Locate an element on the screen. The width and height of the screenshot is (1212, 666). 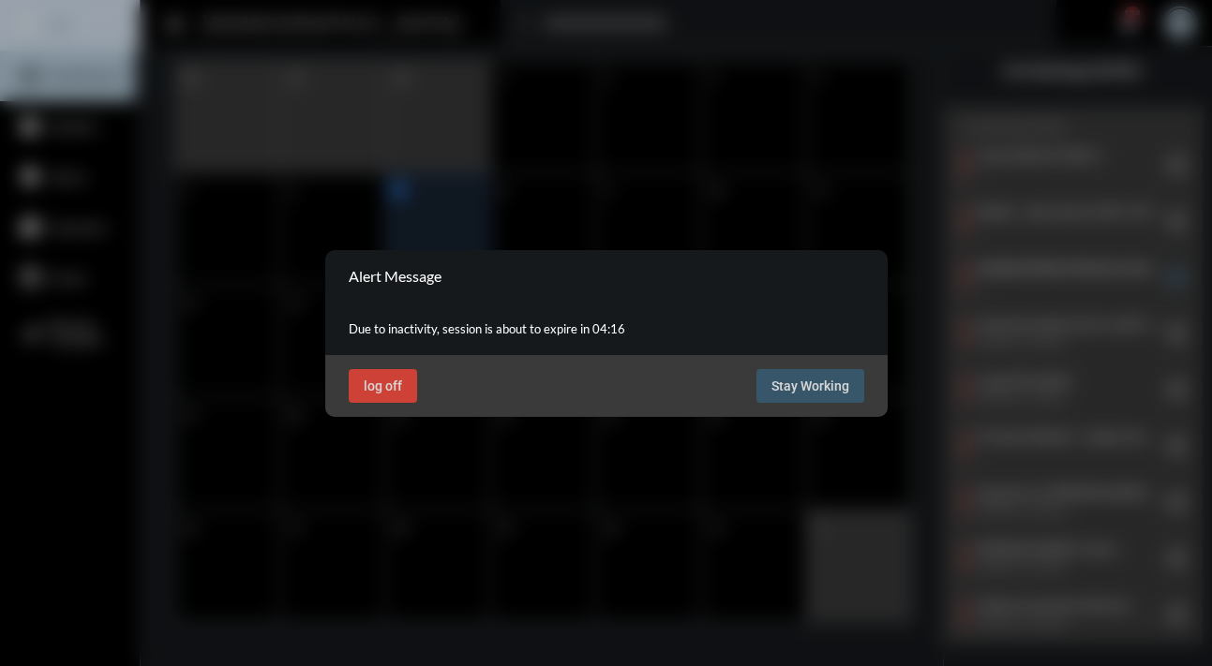
button: log off is located at coordinates (382, 386).